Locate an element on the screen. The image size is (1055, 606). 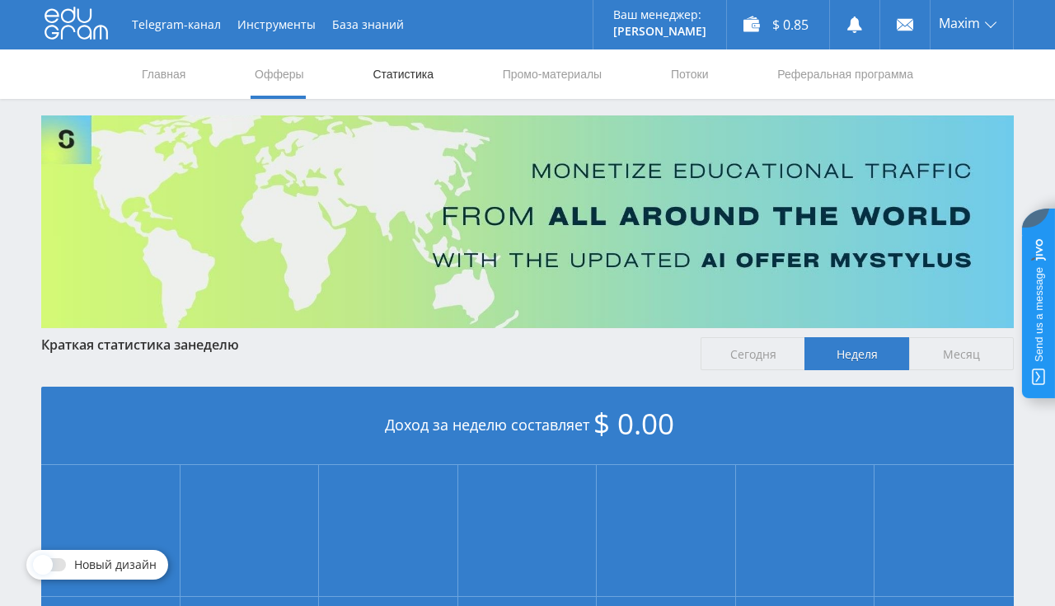
span: Неделя is located at coordinates (857, 354).